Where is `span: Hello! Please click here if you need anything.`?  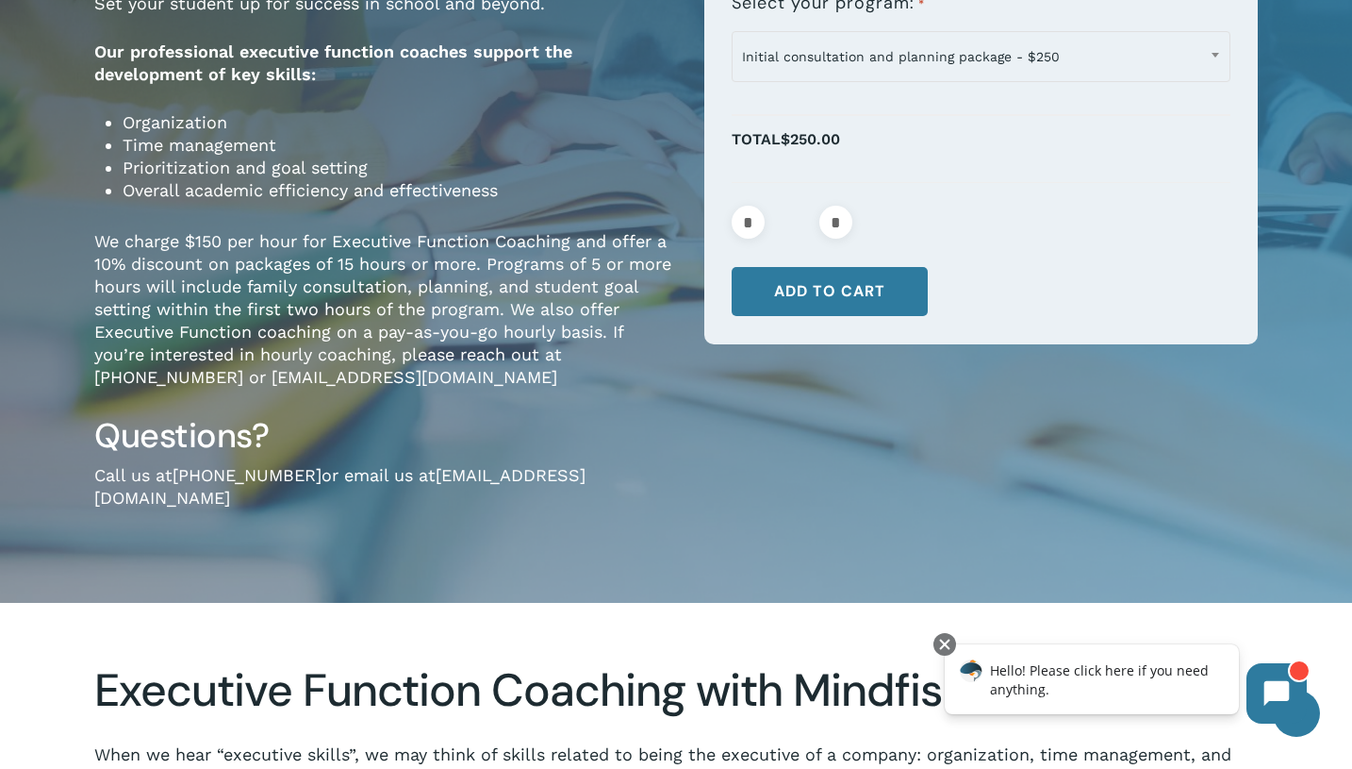
span: Hello! Please click here if you need anything. is located at coordinates (174, 50).